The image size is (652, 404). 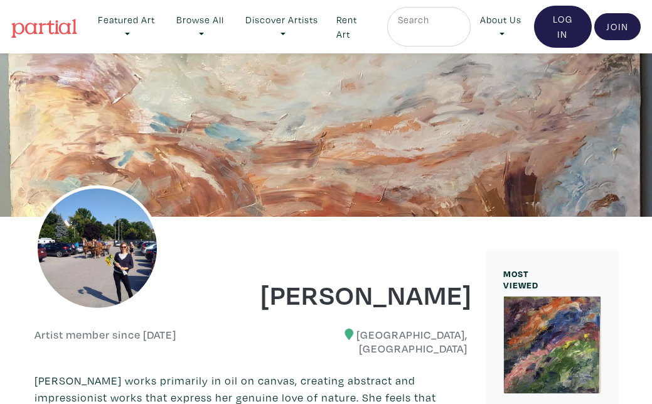 What do you see at coordinates (282, 27) in the screenshot?
I see `a: Discover Artists` at bounding box center [282, 27].